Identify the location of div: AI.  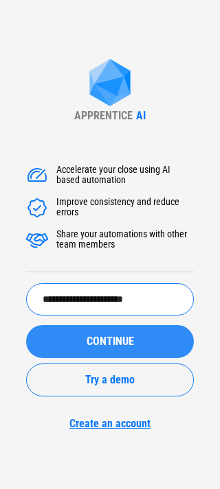
(141, 115).